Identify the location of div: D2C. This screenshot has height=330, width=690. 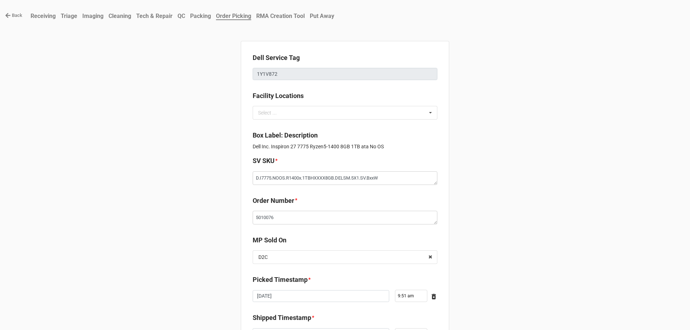
(263, 257).